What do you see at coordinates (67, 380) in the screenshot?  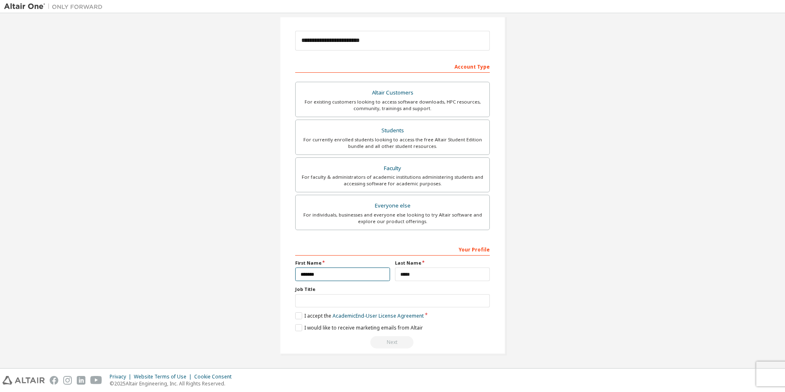 I see `img: instagram.svg` at bounding box center [67, 380].